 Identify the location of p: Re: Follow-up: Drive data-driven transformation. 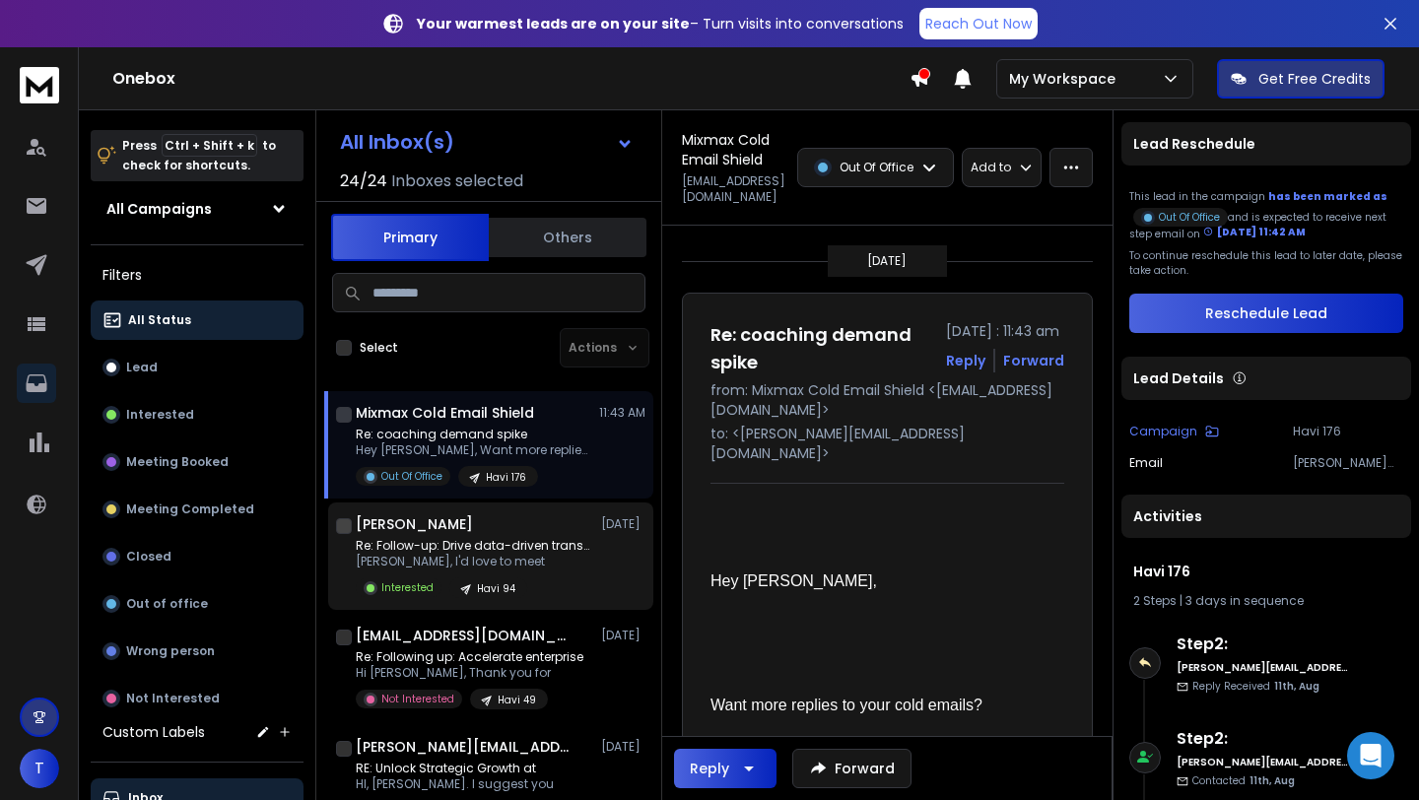
(474, 546).